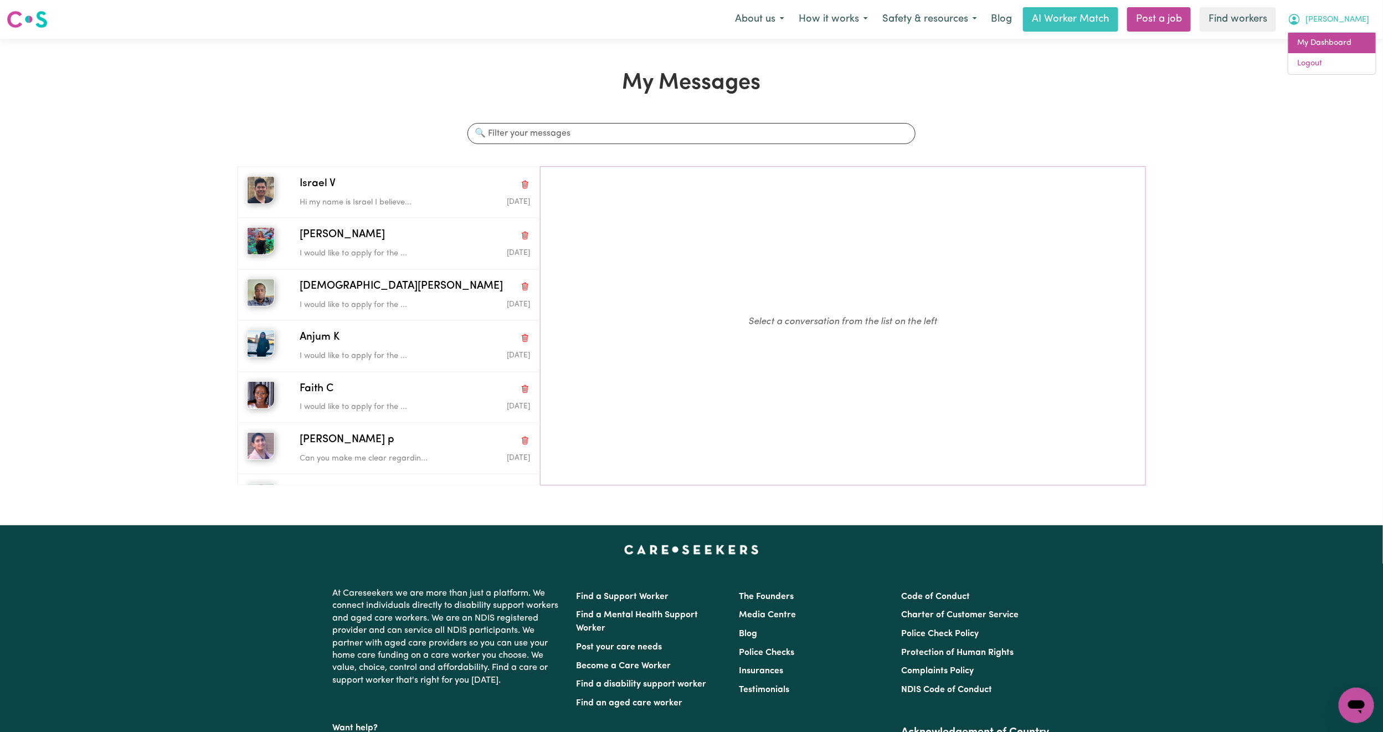 The height and width of the screenshot is (732, 1383). Describe the element at coordinates (1332, 64) in the screenshot. I see `a: Logout` at that location.